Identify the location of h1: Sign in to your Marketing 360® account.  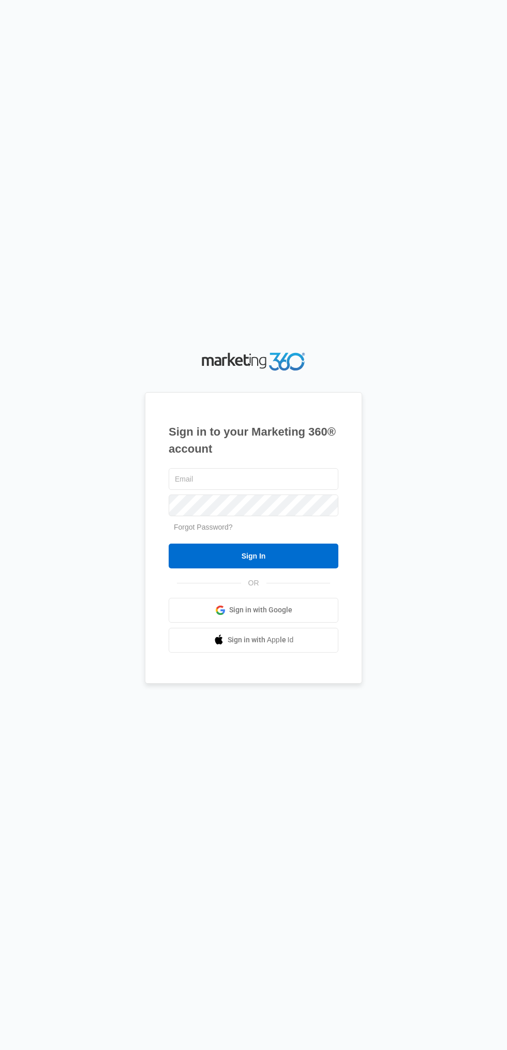
(253, 440).